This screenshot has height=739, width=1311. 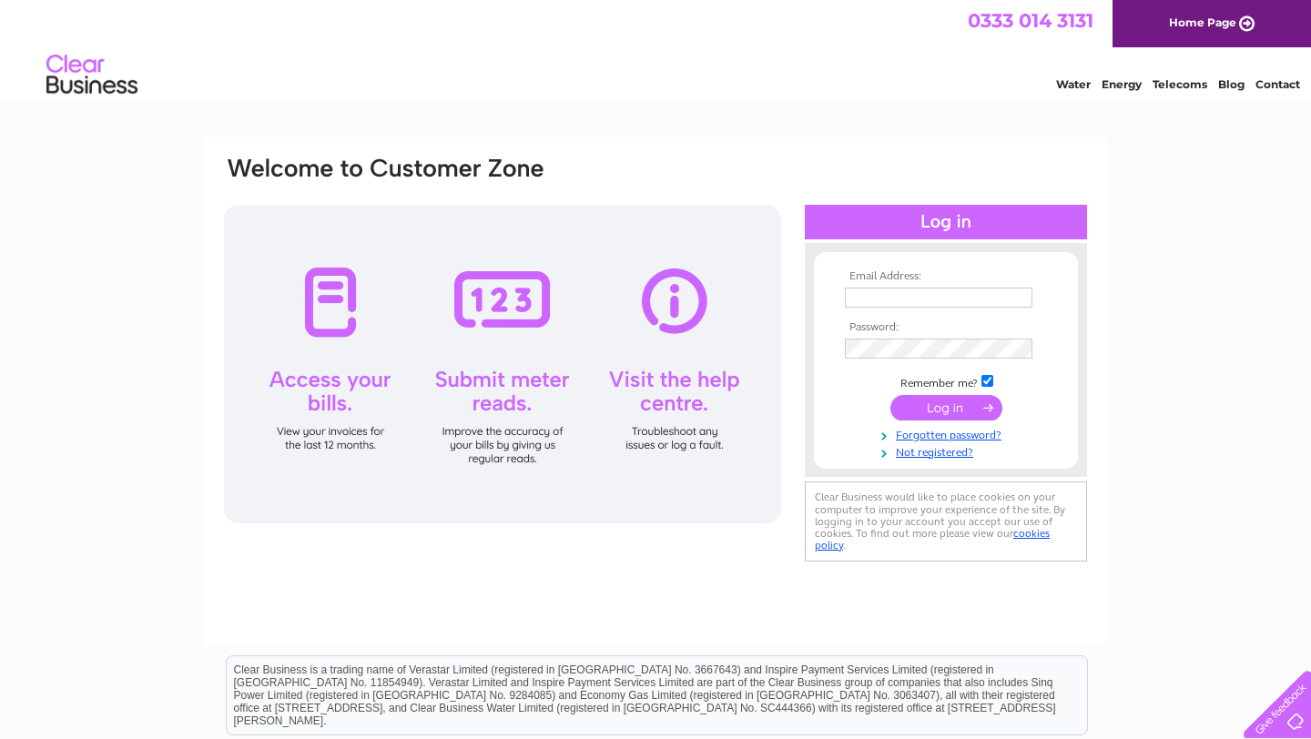 What do you see at coordinates (932, 539) in the screenshot?
I see `a: cookies policy` at bounding box center [932, 539].